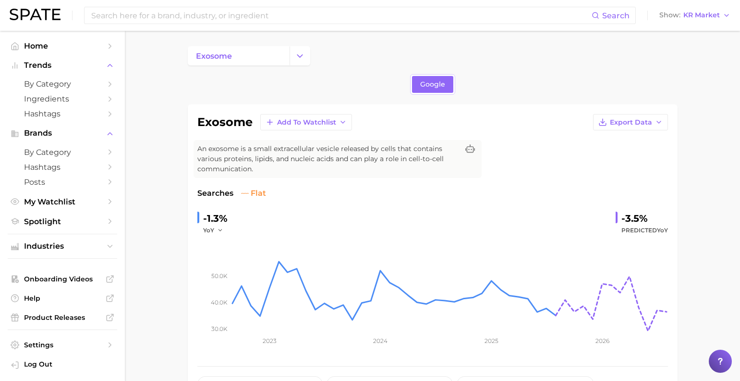  Describe the element at coordinates (631, 122) in the screenshot. I see `button: Export Data` at that location.